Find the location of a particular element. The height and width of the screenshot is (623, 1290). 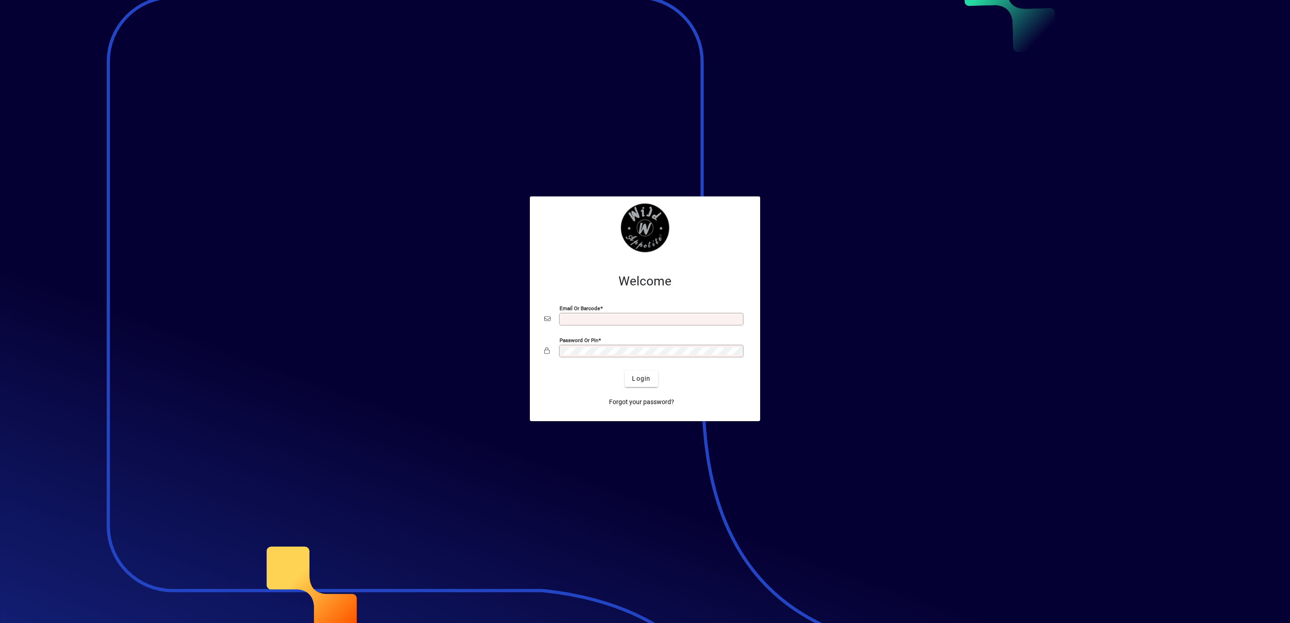

span: Forgot your password? is located at coordinates (641, 402).